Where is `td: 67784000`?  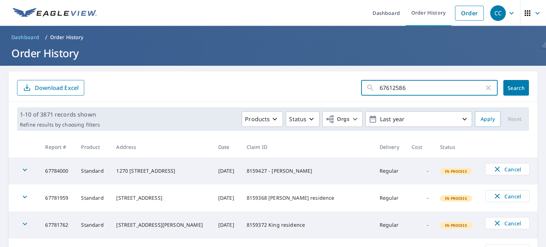
td: 67784000 is located at coordinates (57, 171).